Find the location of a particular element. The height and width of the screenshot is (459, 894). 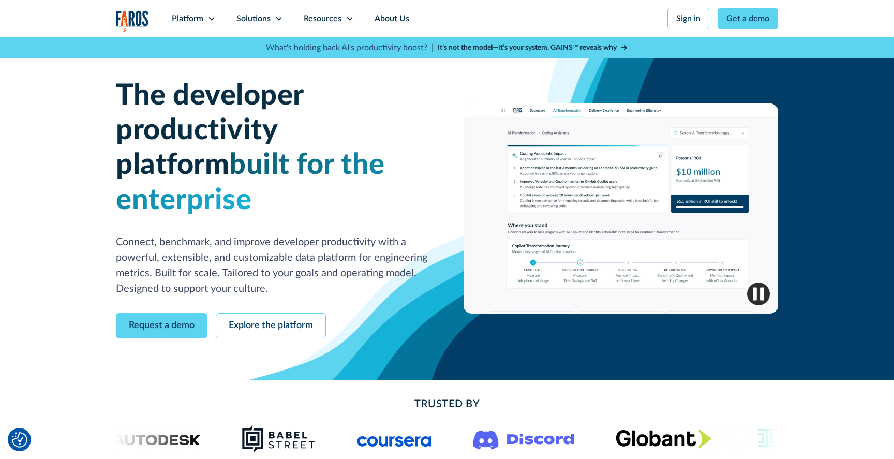

a: It’s not the model—it’s your system. GAINS™ reveals why is located at coordinates (533, 48).